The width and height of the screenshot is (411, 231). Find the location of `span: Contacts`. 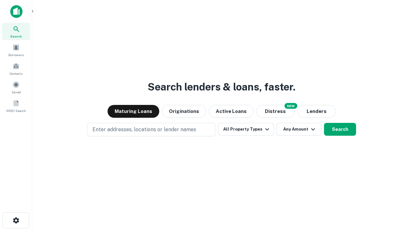

span: Contacts is located at coordinates (16, 74).